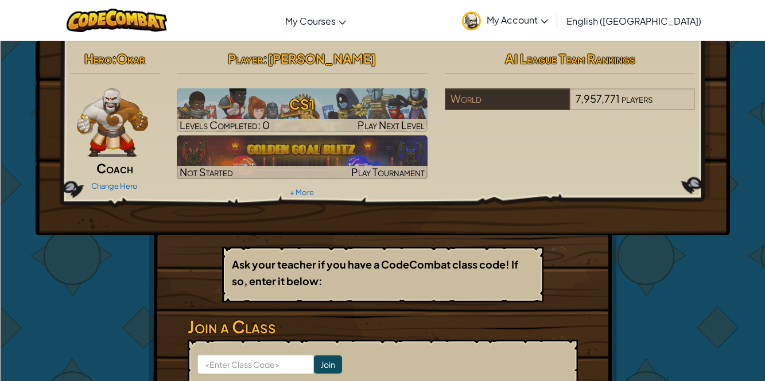  I want to click on a: CodeCombat logo, so click(116, 20).